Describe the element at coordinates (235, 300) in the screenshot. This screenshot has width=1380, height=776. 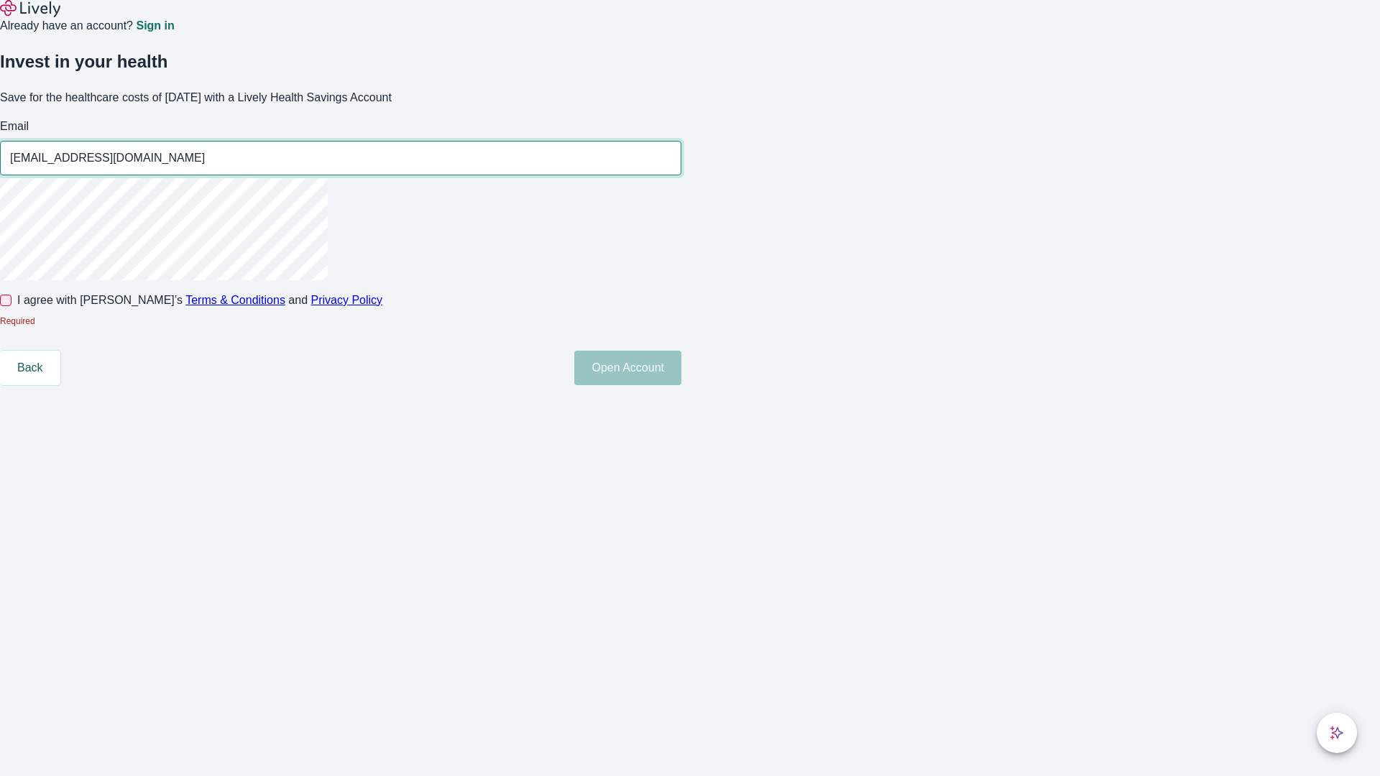
I see `a: Terms & Conditions` at that location.